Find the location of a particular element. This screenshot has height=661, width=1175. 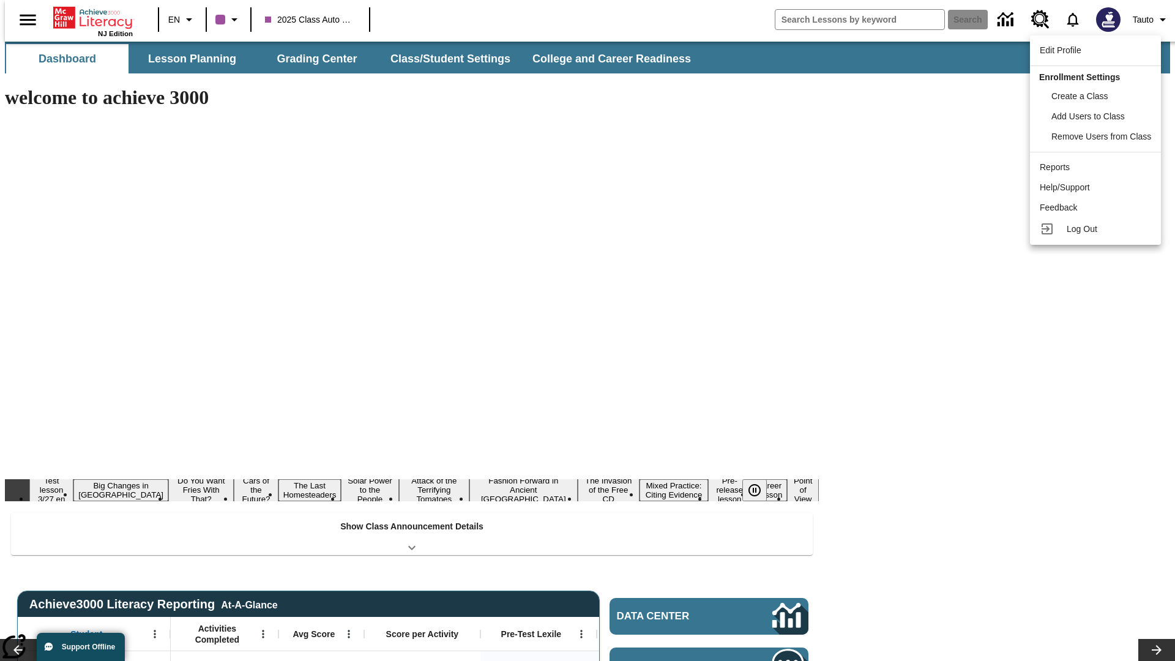

span: Remove Users from Class is located at coordinates (1101, 136).